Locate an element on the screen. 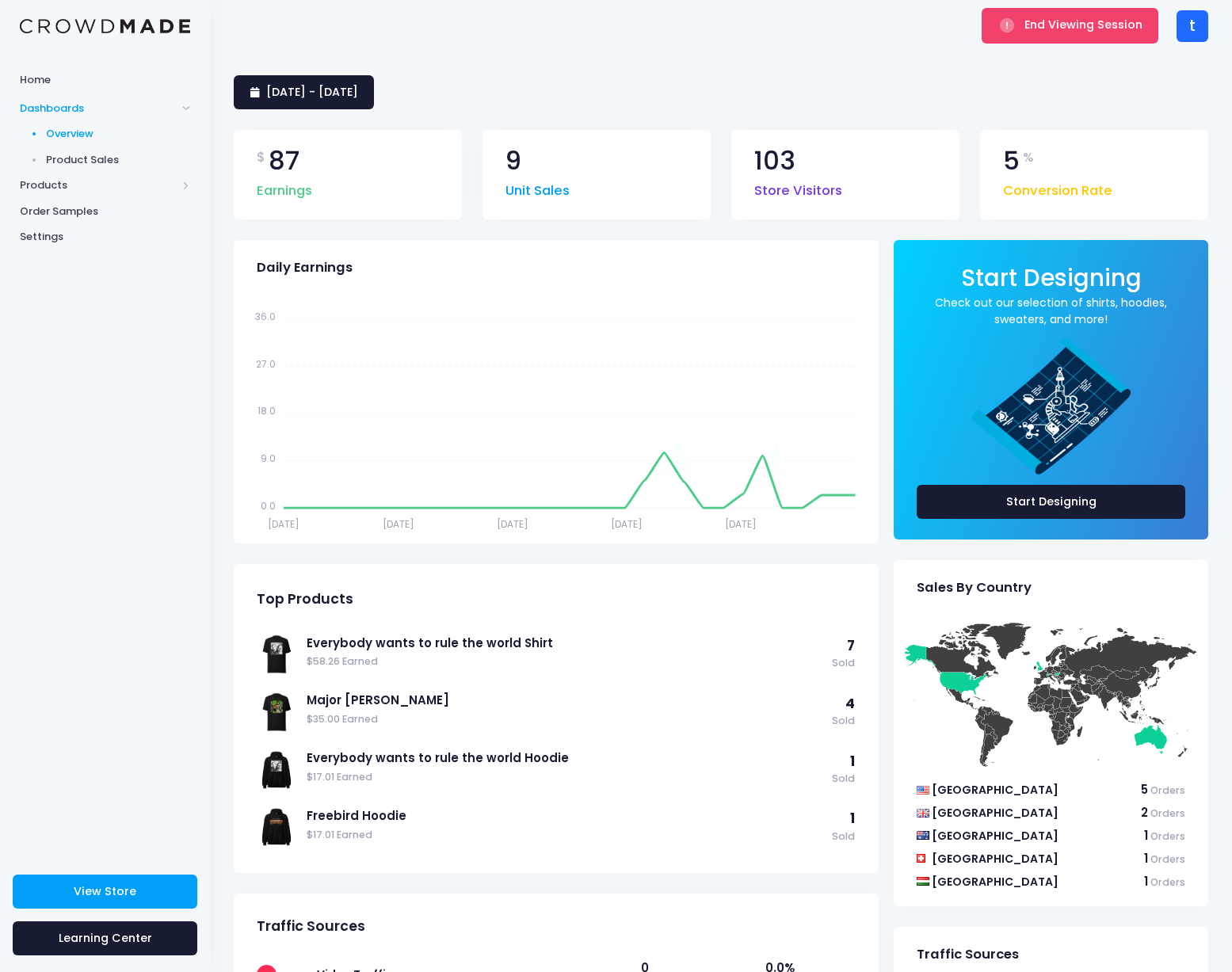  span: Settings is located at coordinates (105, 237).